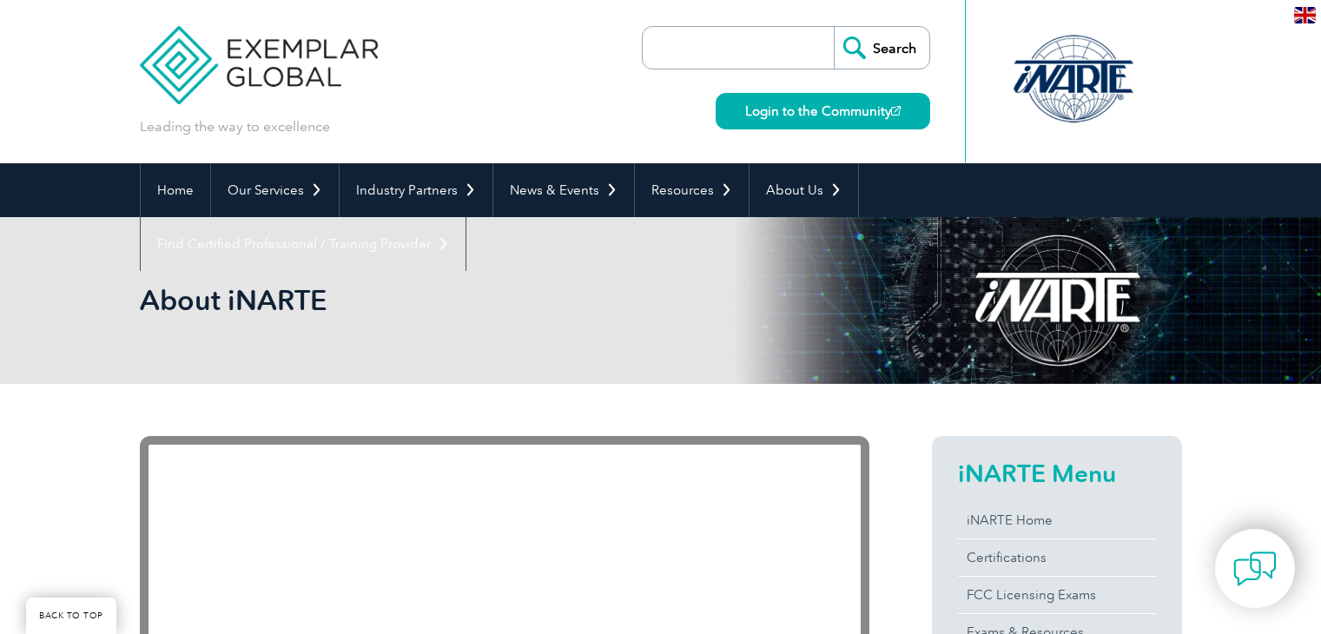  Describe the element at coordinates (1057, 473) in the screenshot. I see `h2: iNARTE Menu` at that location.